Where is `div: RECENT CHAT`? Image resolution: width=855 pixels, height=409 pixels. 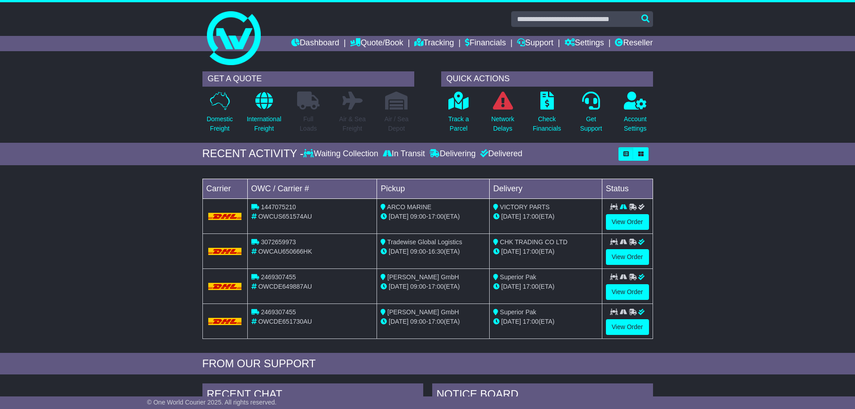 div: RECENT CHAT is located at coordinates (313, 396).